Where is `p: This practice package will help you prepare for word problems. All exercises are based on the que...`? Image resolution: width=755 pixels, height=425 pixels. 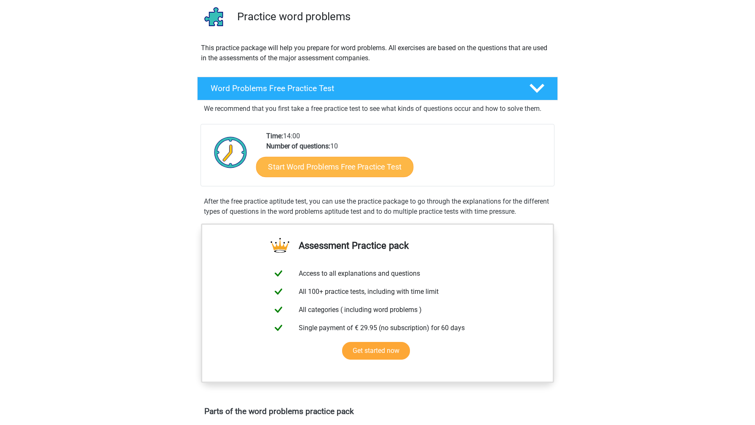 p: This practice package will help you prepare for word problems. All exercises are based on the que... is located at coordinates (377, 53).